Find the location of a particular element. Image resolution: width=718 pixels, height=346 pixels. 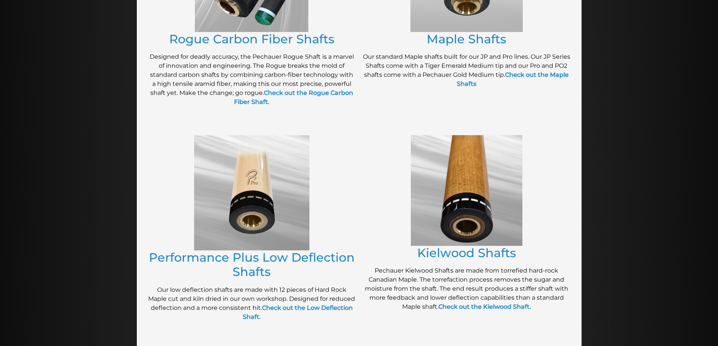

p: Our standard Maple shafts built for our JP and Pro lines. Our JP Series Shafts come with a Tiger ... is located at coordinates (467, 71).